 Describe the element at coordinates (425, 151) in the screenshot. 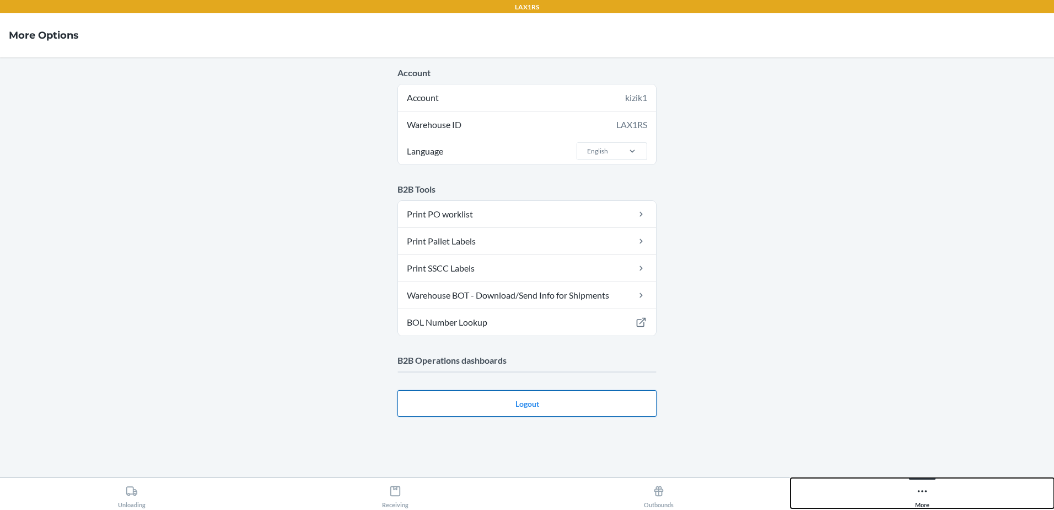

I see `span: Language` at that location.